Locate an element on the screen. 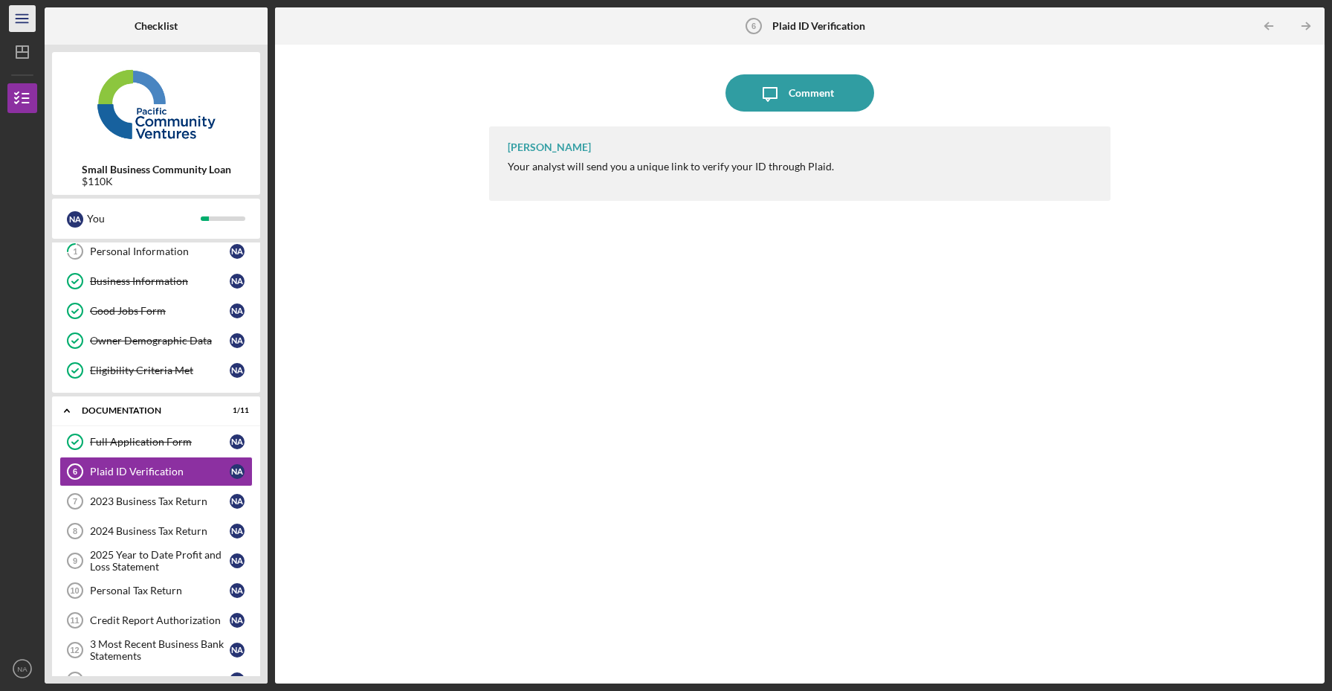 Image resolution: width=1332 pixels, height=691 pixels. div: 1 / 11 is located at coordinates (236, 410).